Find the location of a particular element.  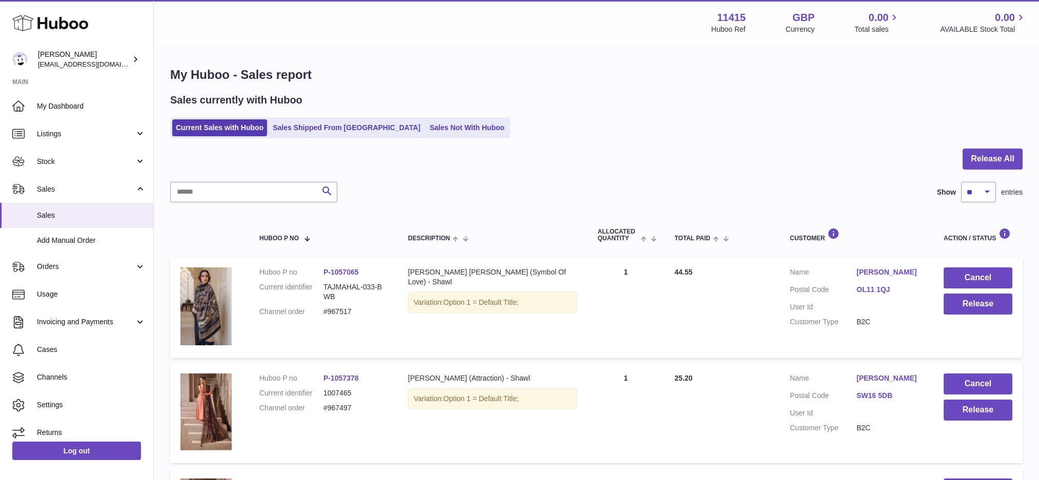

span: Returns is located at coordinates (91, 433).